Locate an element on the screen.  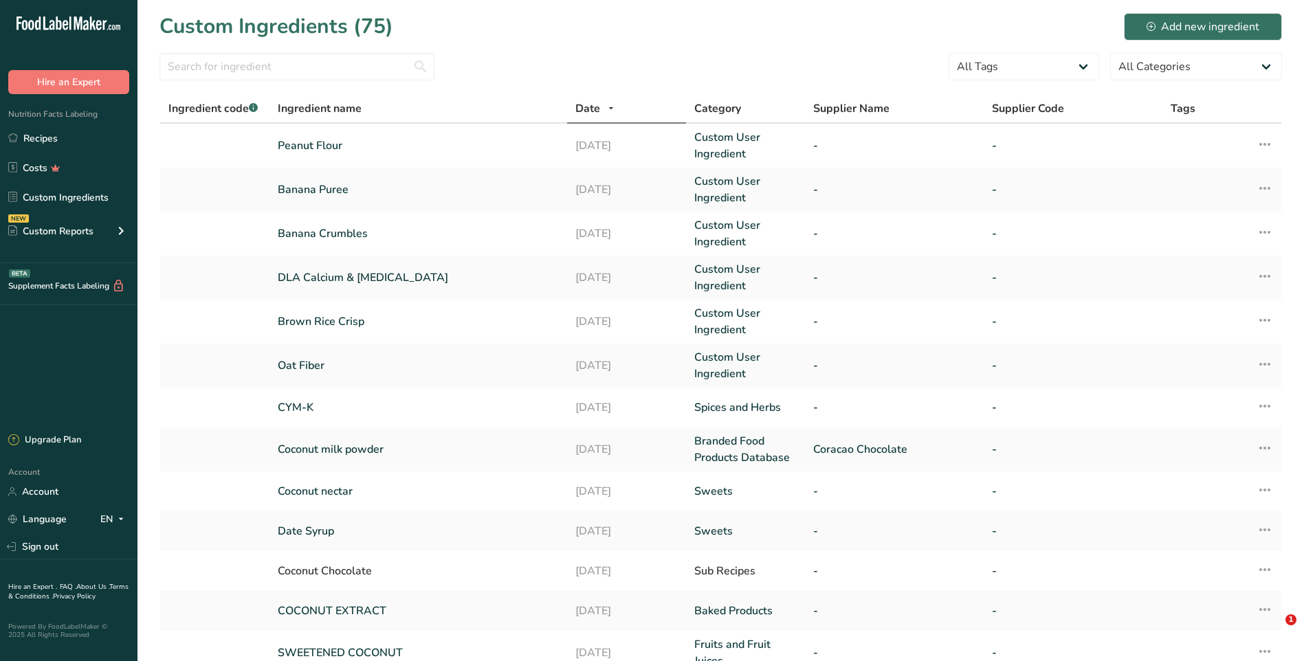
a: Peanut Flour is located at coordinates (418, 146).